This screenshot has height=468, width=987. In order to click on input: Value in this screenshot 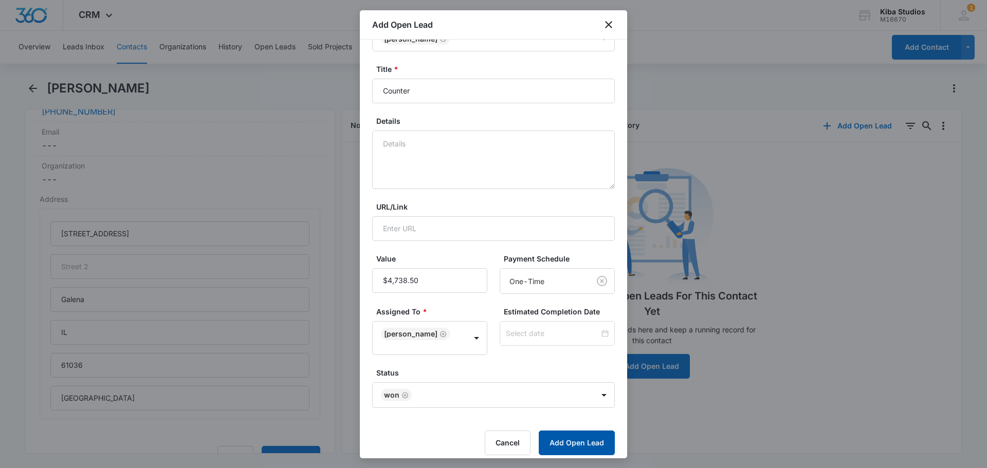, I will do `click(430, 281)`.